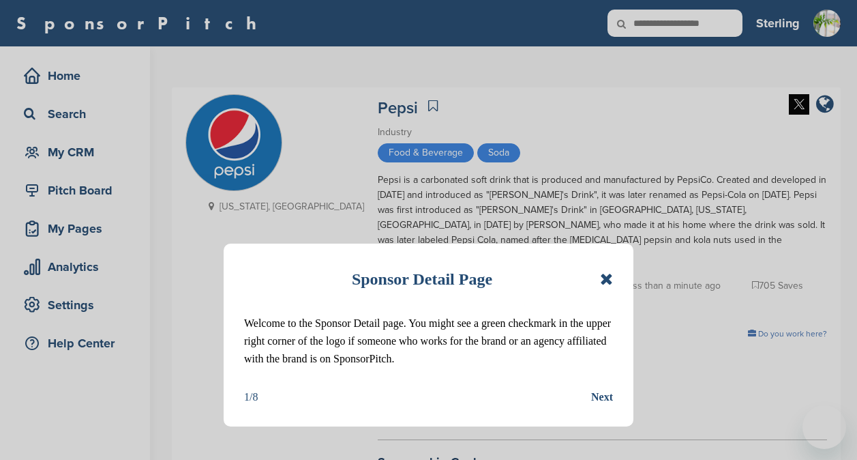 The image size is (857, 460). What do you see at coordinates (422, 279) in the screenshot?
I see `h1: Sponsor Detail Page` at bounding box center [422, 279].